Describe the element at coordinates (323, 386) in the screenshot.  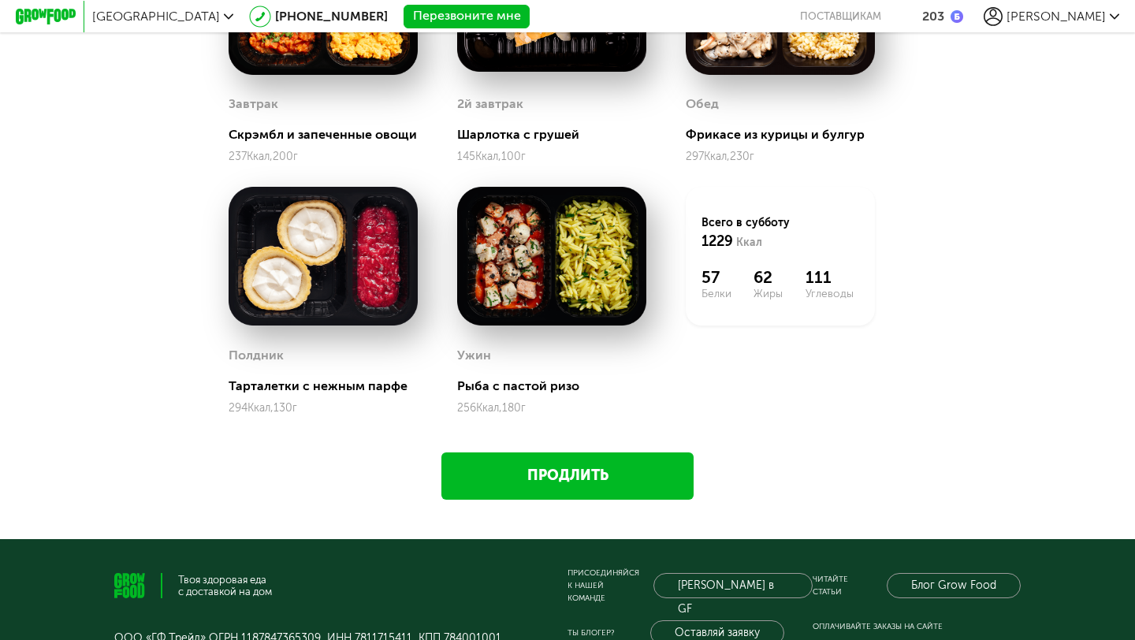
I see `div: Тарталетки с нежным парфе` at that location.